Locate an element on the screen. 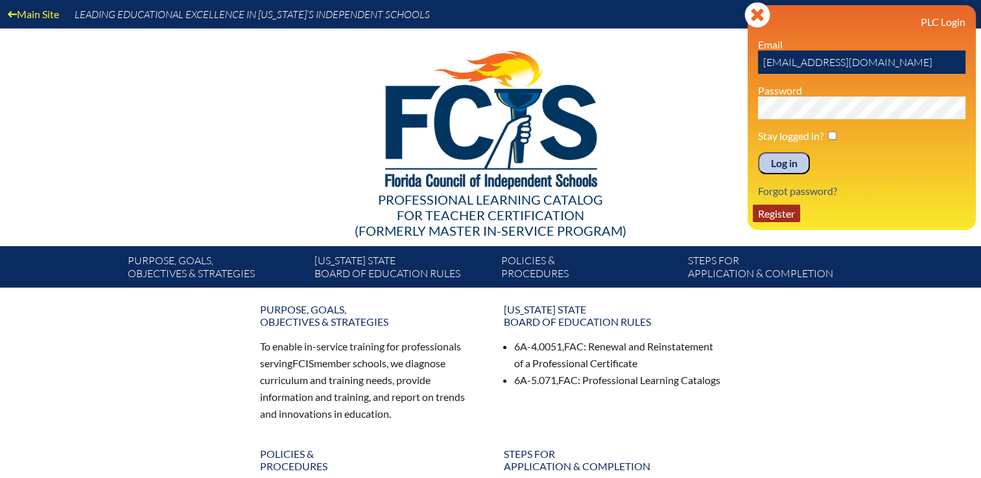  label: Email is located at coordinates (770, 44).